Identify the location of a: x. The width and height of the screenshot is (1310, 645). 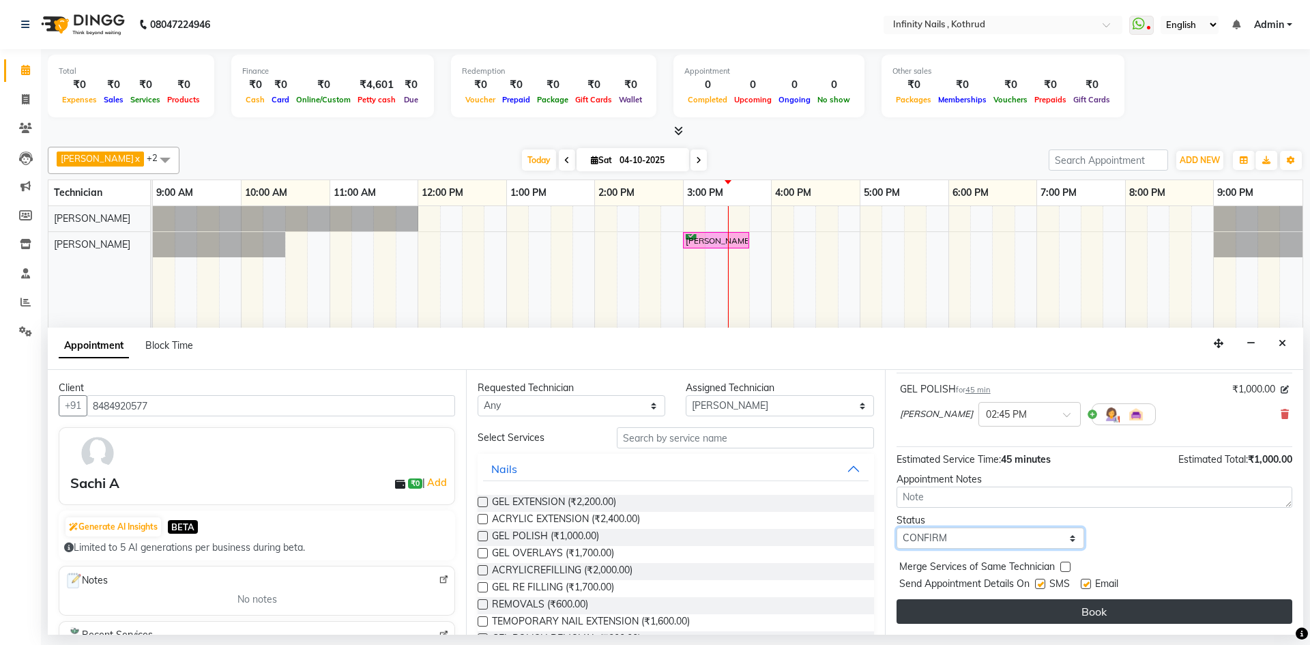
(136, 158).